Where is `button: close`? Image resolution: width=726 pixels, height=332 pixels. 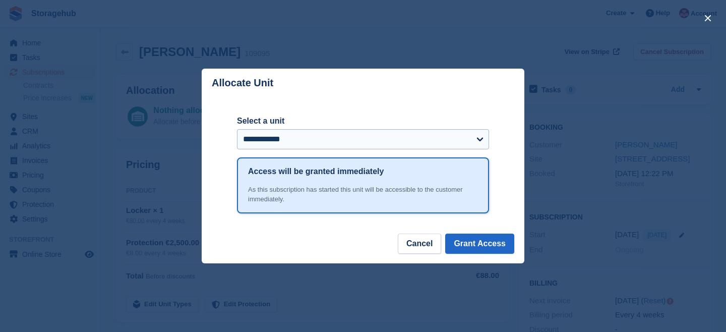
button: close is located at coordinates (708, 18).